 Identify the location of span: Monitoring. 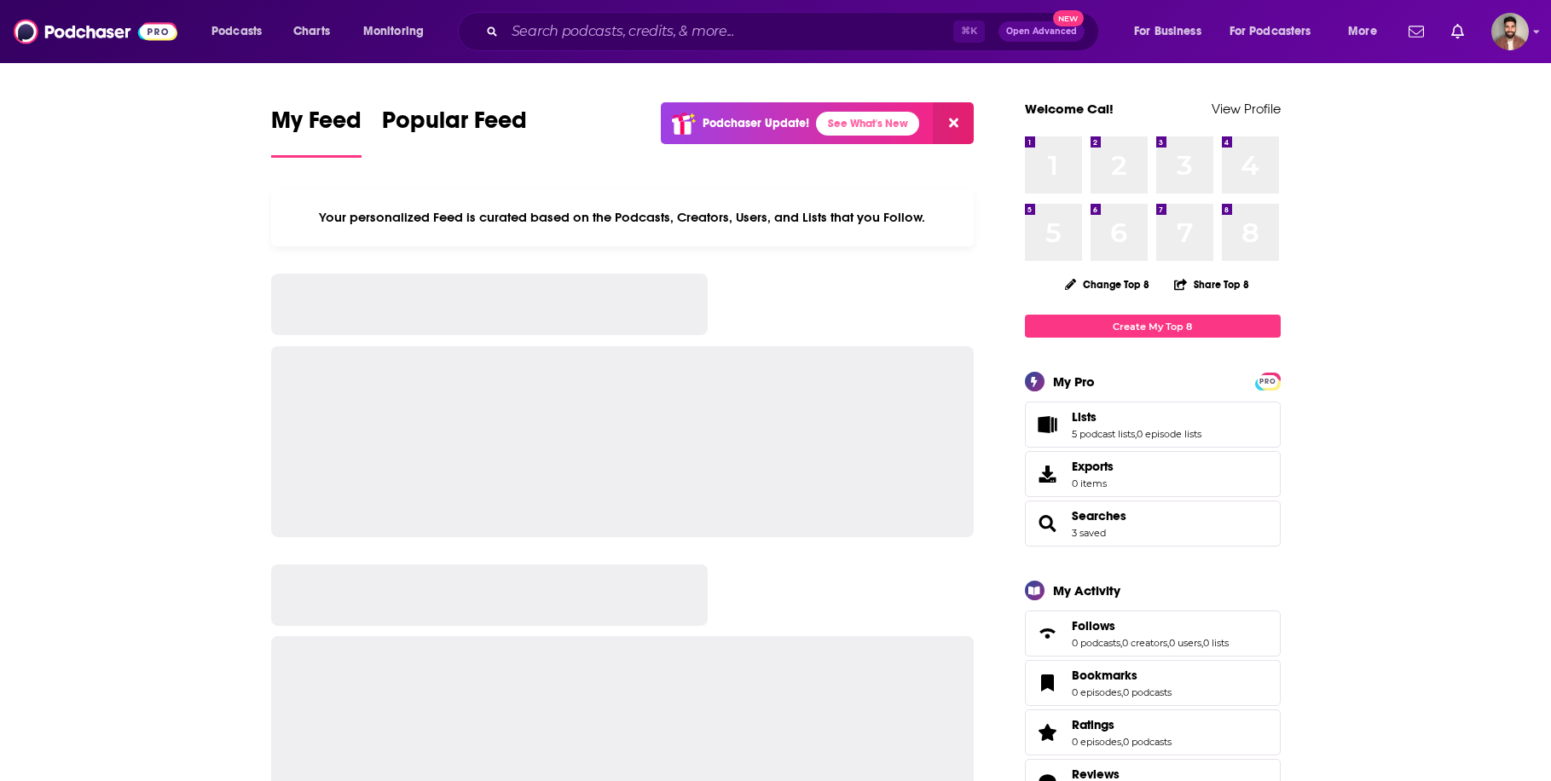
(393, 32).